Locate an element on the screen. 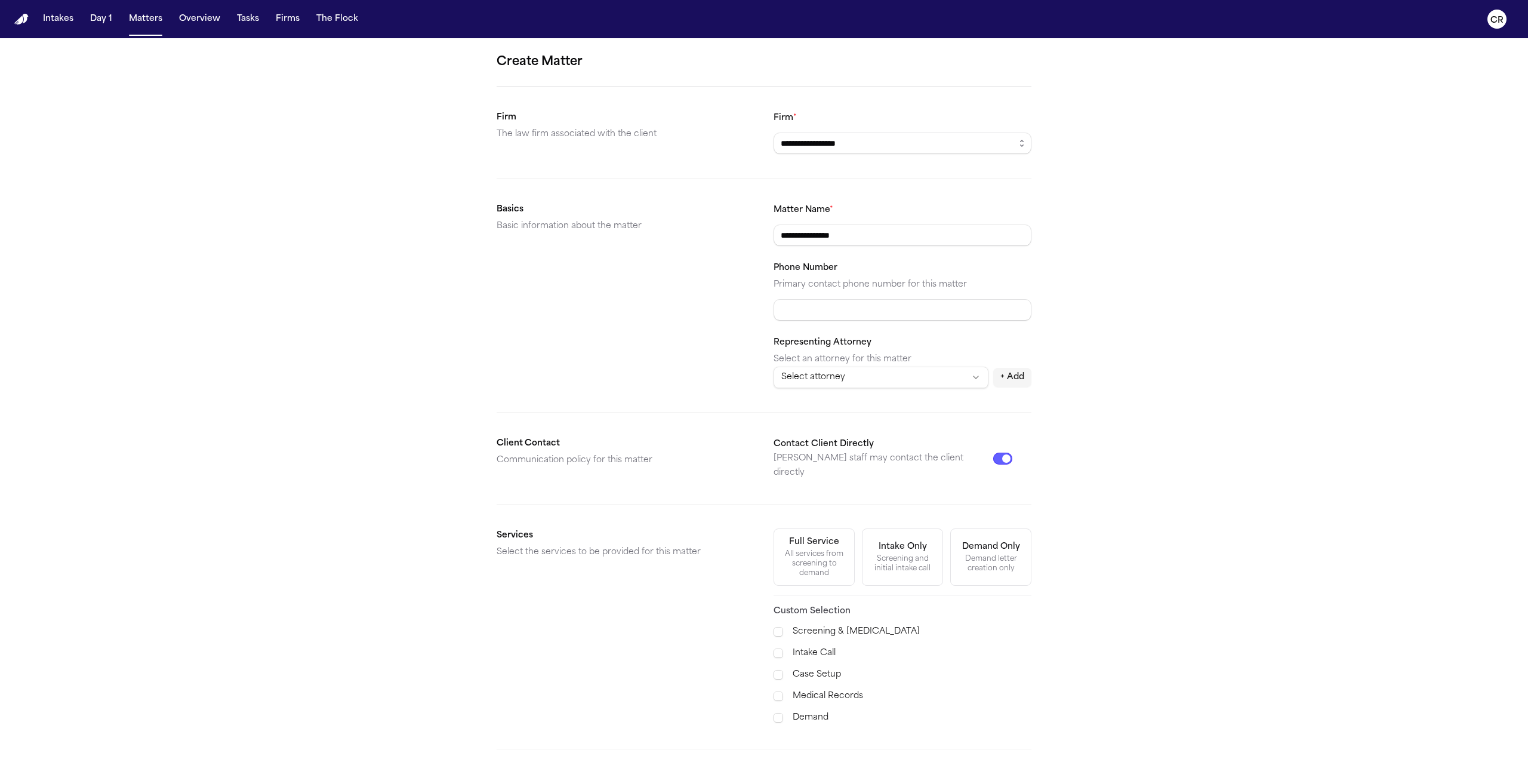 The width and height of the screenshot is (1528, 759). a: Matters is located at coordinates (146, 19).